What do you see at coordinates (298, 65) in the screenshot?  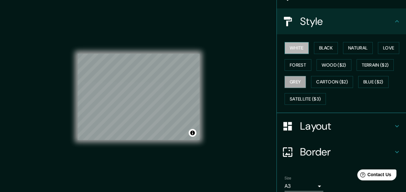 I see `button: Forest` at bounding box center [298, 65].